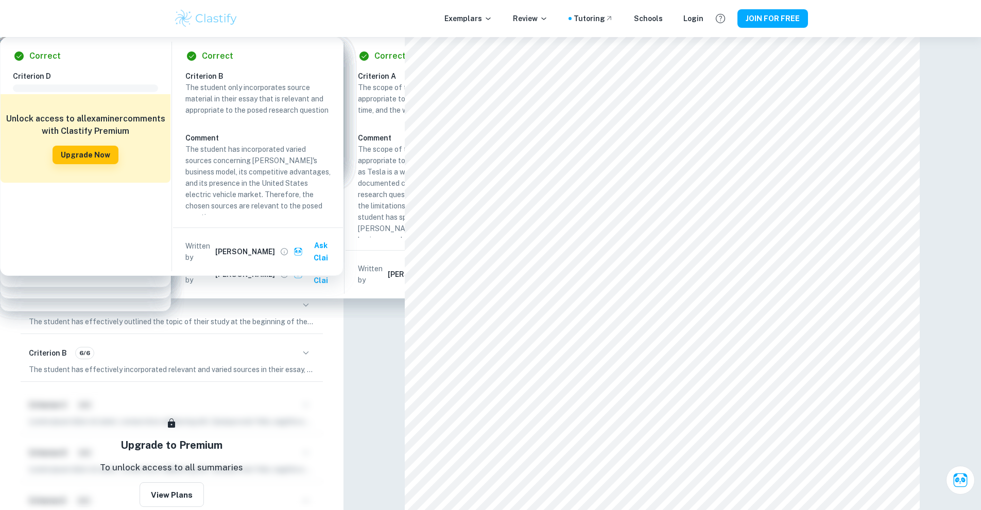 The height and width of the screenshot is (510, 981). What do you see at coordinates (431, 99) in the screenshot?
I see `p: The scope of the research question is appropriate to the availability of resources, time, and the...` at bounding box center [431, 99].